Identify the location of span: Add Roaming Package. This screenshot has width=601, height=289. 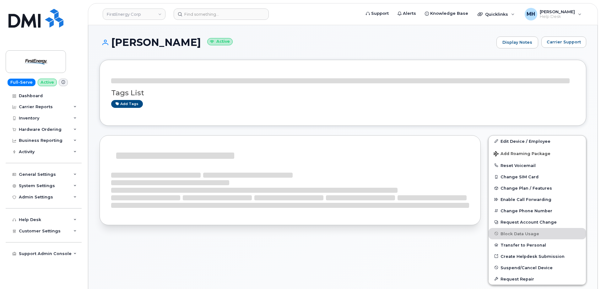
(522, 154).